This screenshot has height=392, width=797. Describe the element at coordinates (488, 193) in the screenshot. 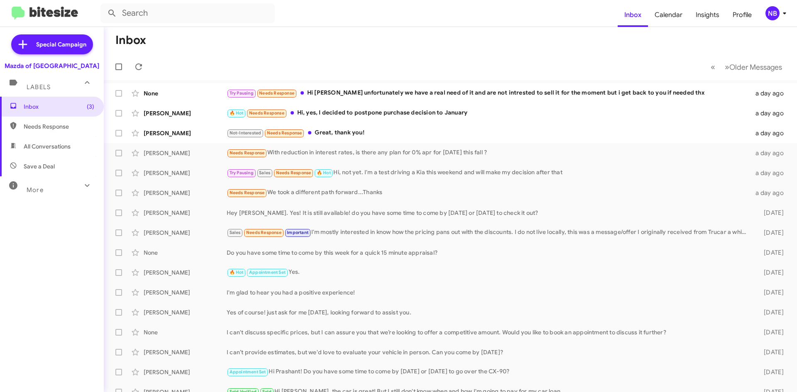

I see `div: We took a different path forward...Thanks` at that location.